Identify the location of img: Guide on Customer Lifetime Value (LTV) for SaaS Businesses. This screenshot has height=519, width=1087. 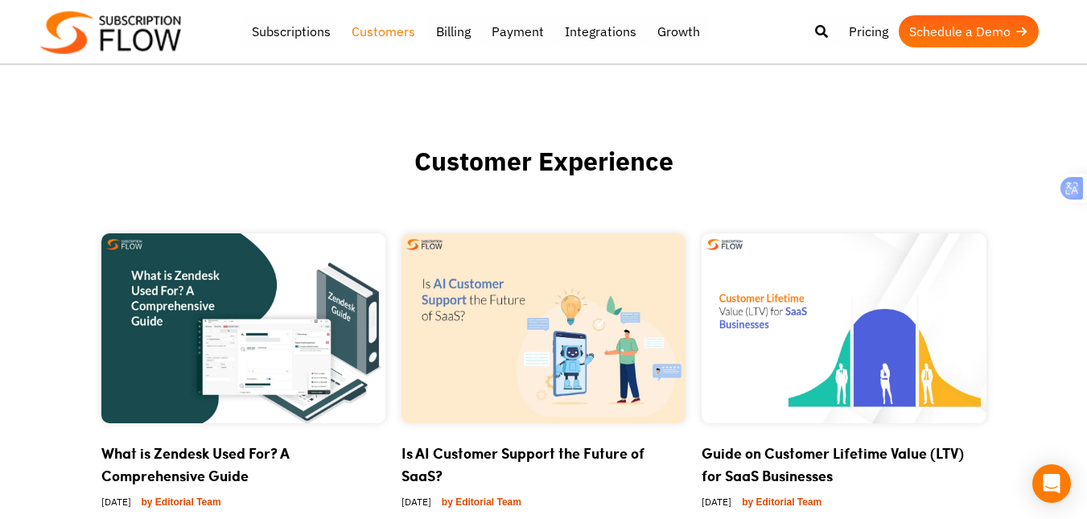
(843, 328).